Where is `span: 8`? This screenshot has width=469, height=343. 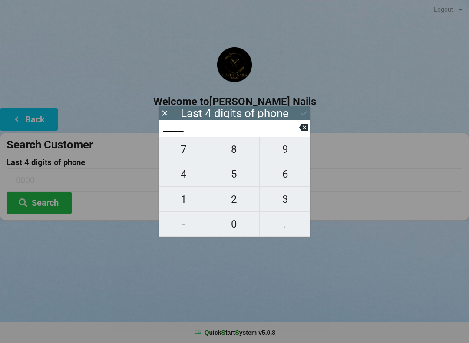 span: 8 is located at coordinates (235, 149).